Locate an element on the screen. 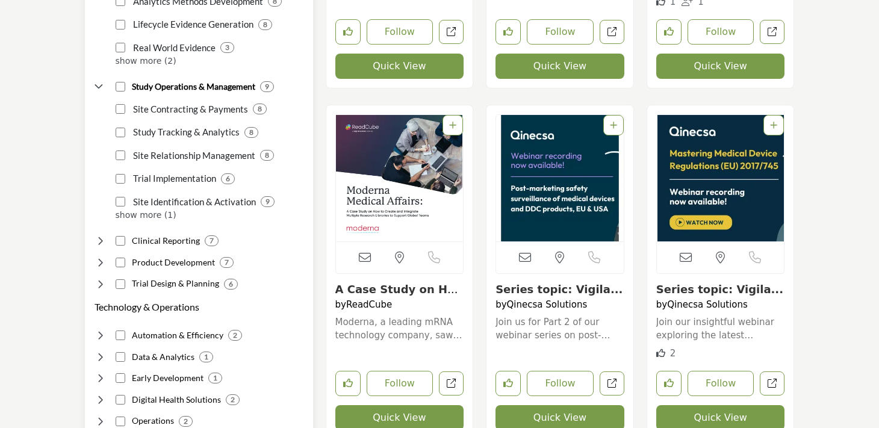  input: Select Site Contracting & Payments checkbox is located at coordinates (120, 109).